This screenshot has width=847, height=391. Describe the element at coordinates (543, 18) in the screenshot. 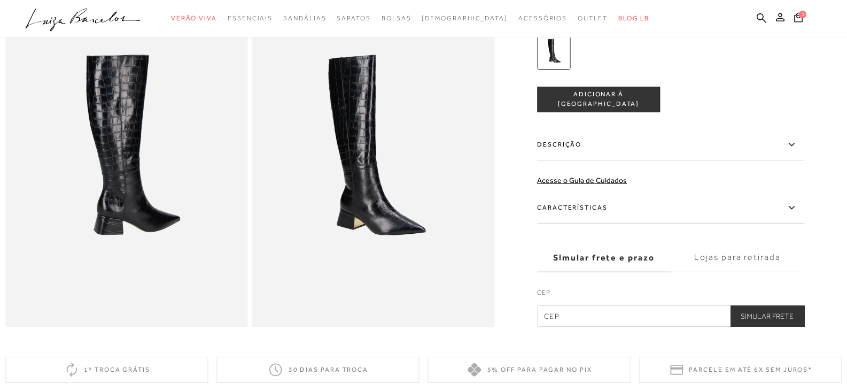

I see `span: Acessórios` at that location.